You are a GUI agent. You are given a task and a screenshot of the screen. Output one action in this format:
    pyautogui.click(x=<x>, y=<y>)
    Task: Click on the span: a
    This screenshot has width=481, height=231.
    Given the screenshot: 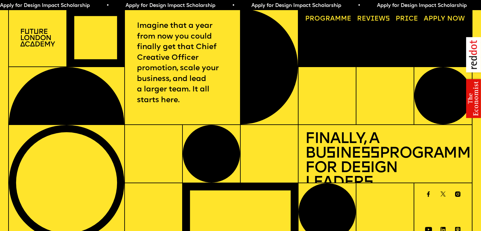 What is the action you would take?
    pyautogui.click(x=332, y=19)
    